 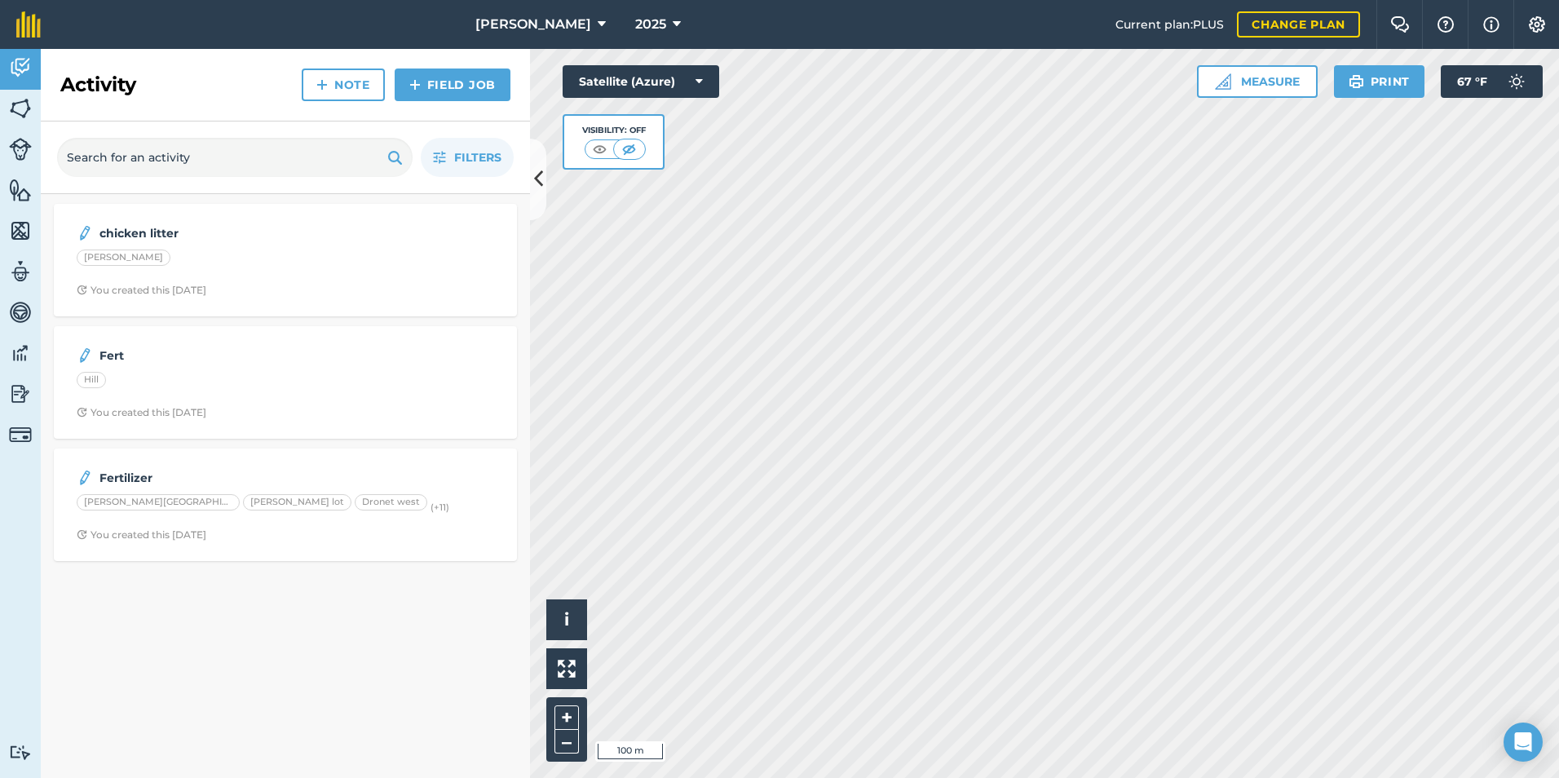 I want to click on strong: Fert, so click(x=228, y=356).